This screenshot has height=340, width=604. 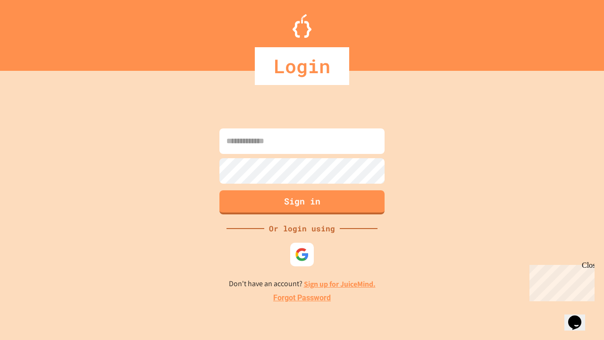 What do you see at coordinates (302, 202) in the screenshot?
I see `button: Sign in` at bounding box center [302, 202].